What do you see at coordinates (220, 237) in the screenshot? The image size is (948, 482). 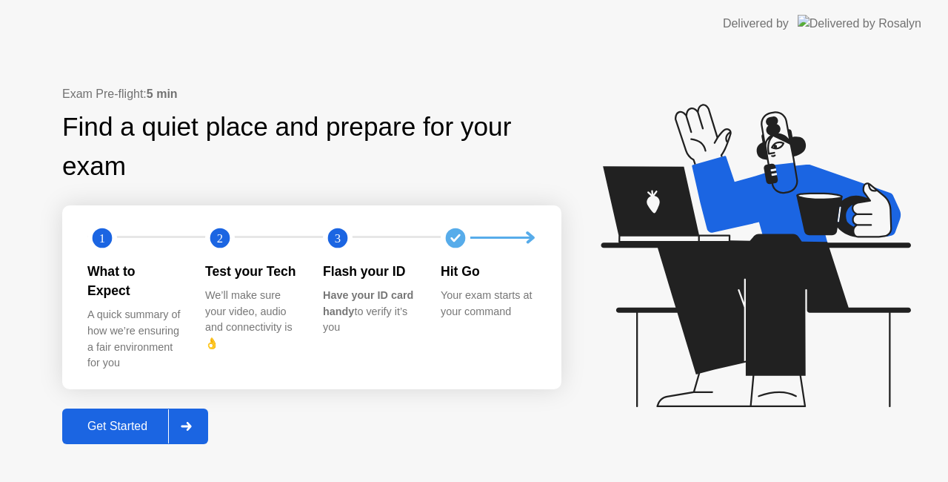 I see `text: 2` at bounding box center [220, 237].